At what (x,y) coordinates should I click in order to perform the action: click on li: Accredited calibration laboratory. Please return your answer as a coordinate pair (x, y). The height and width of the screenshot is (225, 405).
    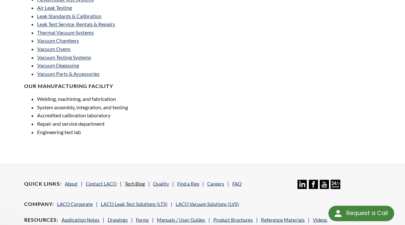
    Looking at the image, I should click on (118, 115).